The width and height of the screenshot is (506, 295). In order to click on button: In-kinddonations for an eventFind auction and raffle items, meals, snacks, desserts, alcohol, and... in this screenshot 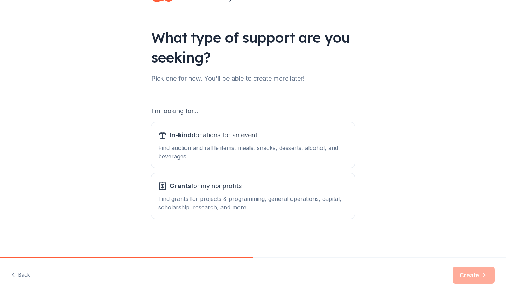, I will do `click(253, 145)`.